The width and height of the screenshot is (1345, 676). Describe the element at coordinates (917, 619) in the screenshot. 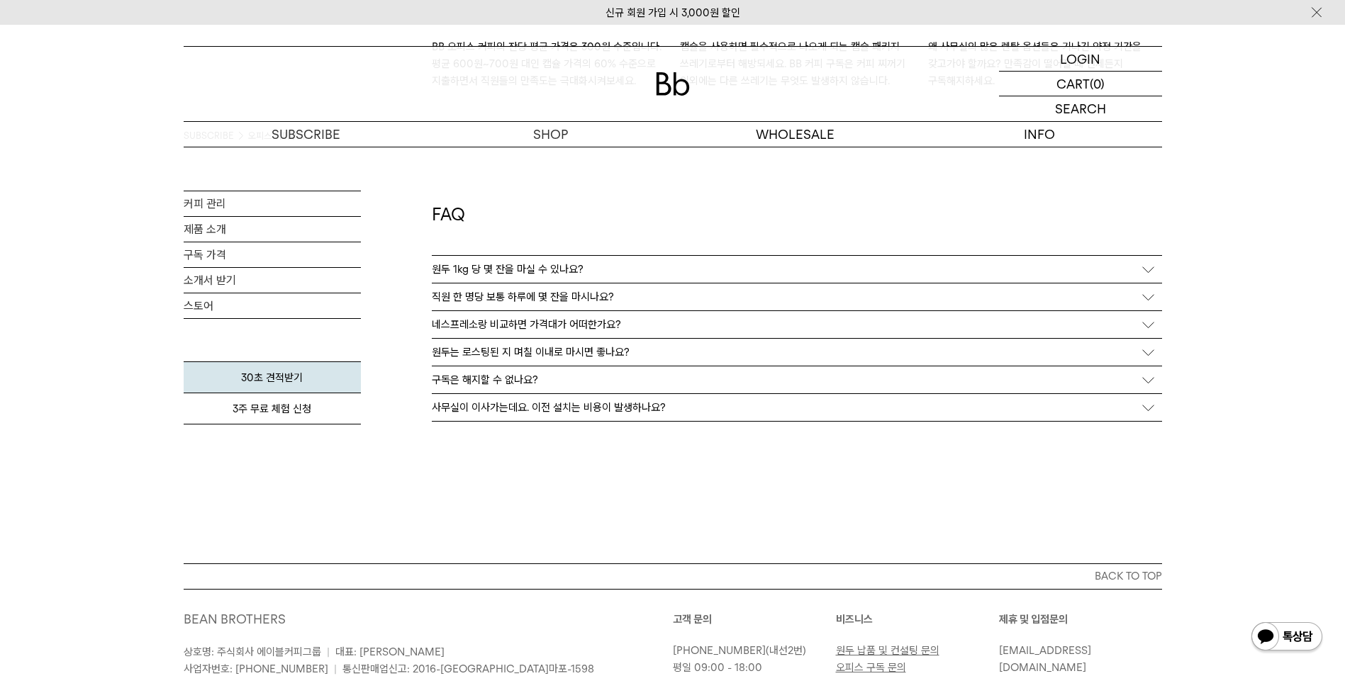

I see `p: 비즈니스` at that location.